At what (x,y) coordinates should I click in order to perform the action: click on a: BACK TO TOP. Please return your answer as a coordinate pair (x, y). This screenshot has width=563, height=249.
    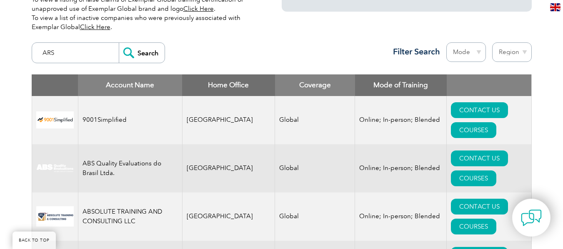
    Looking at the image, I should click on (34, 241).